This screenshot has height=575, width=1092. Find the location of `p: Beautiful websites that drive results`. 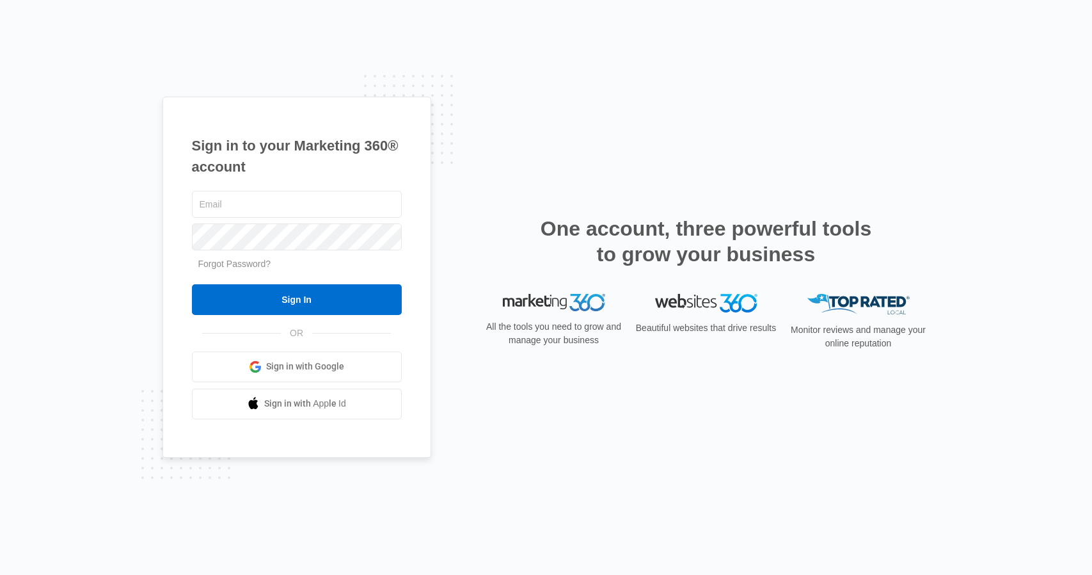

p: Beautiful websites that drive results is located at coordinates (707, 328).